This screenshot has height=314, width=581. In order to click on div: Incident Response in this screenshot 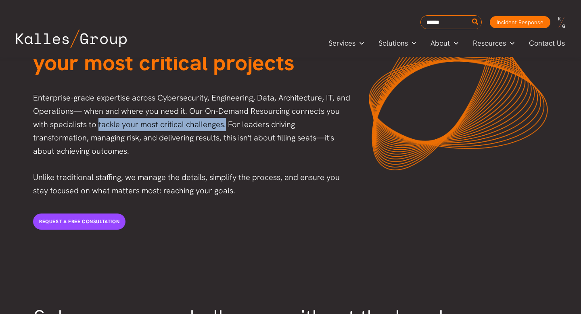, I will do `click(520, 22)`.